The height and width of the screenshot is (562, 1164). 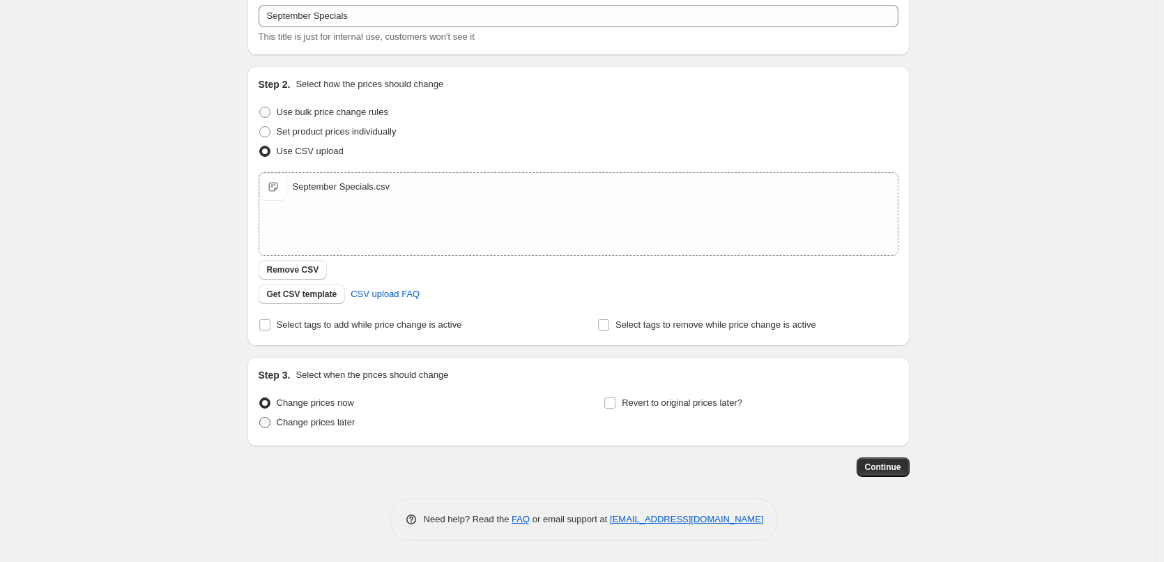 What do you see at coordinates (293, 270) in the screenshot?
I see `button: Remove CSV` at bounding box center [293, 270].